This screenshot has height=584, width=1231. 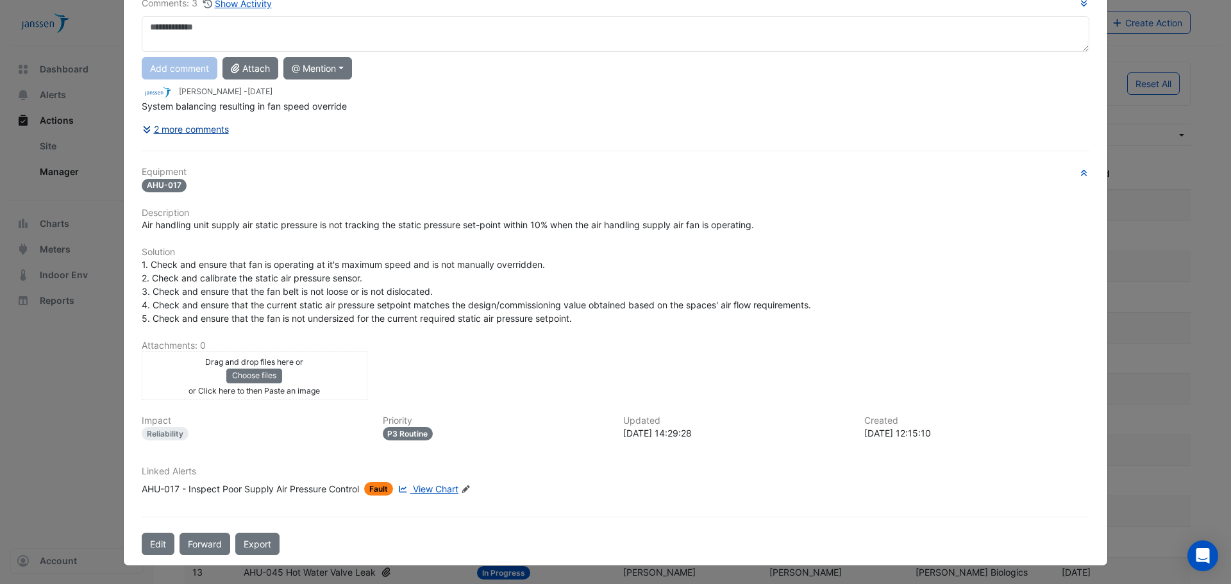 What do you see at coordinates (254, 376) in the screenshot?
I see `button: Choose files` at bounding box center [254, 376].